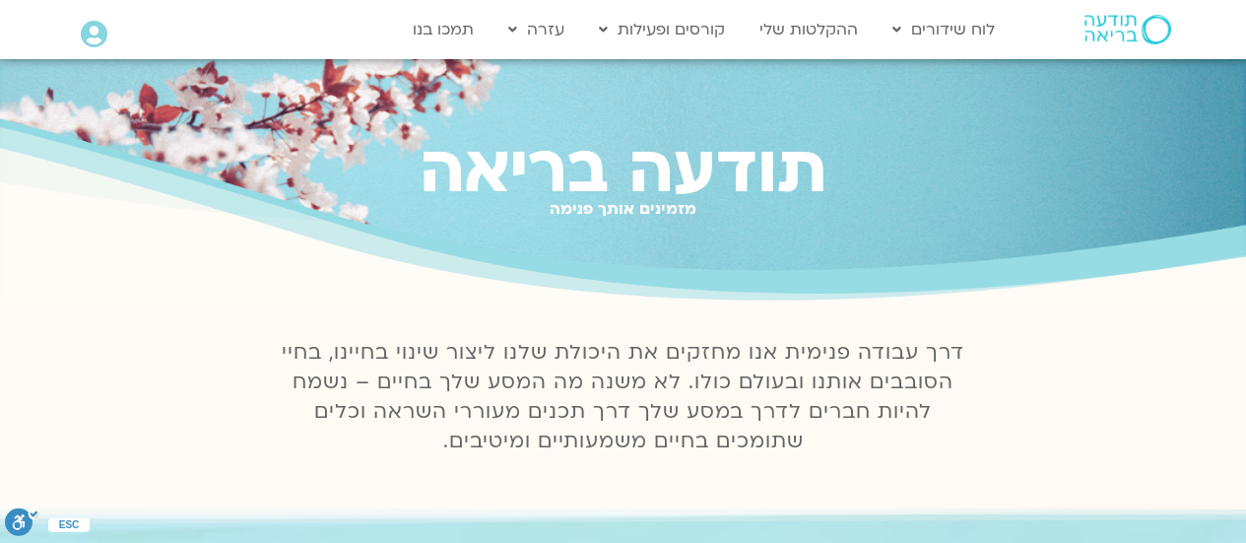  What do you see at coordinates (944, 30) in the screenshot?
I see `a: לוח שידורים` at bounding box center [944, 30].